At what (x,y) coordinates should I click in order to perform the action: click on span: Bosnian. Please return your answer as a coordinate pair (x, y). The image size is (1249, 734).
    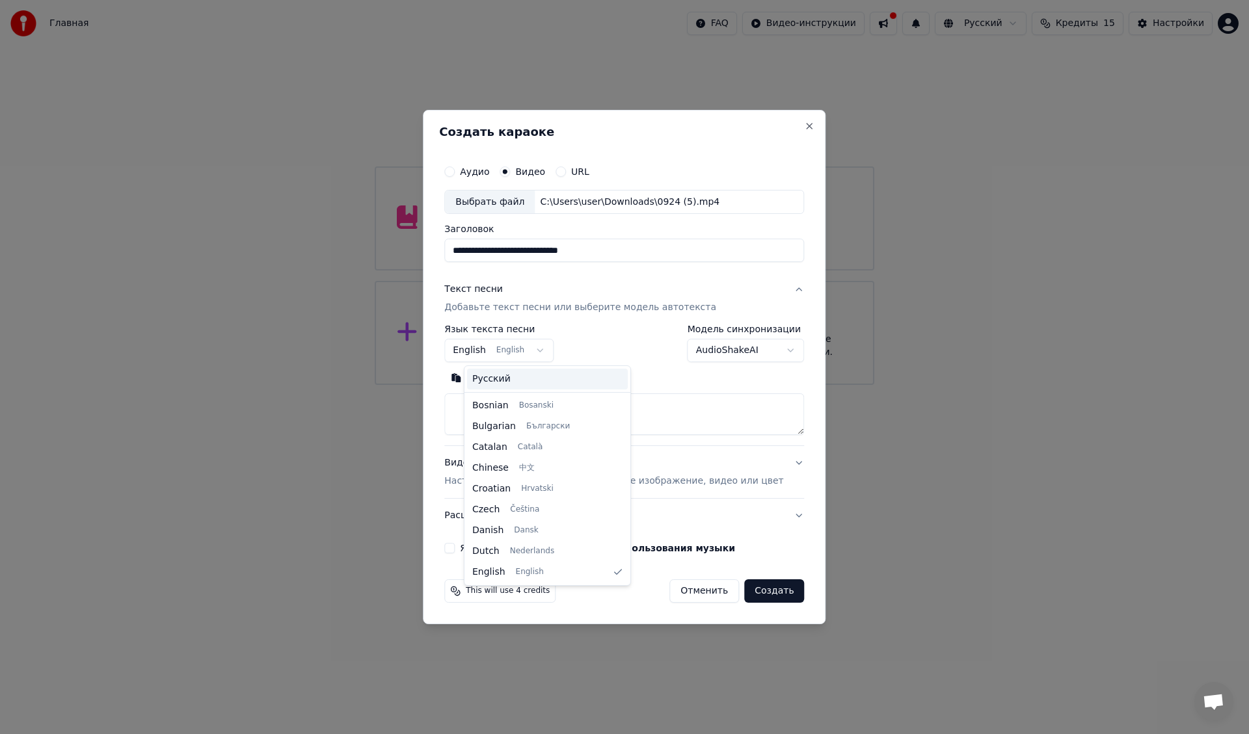
    Looking at the image, I should click on (491, 406).